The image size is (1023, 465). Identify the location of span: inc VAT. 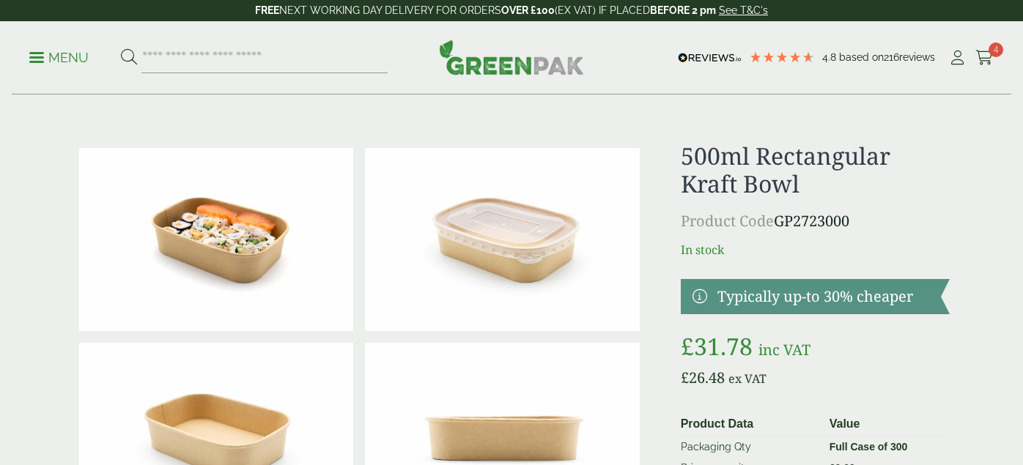
(784, 350).